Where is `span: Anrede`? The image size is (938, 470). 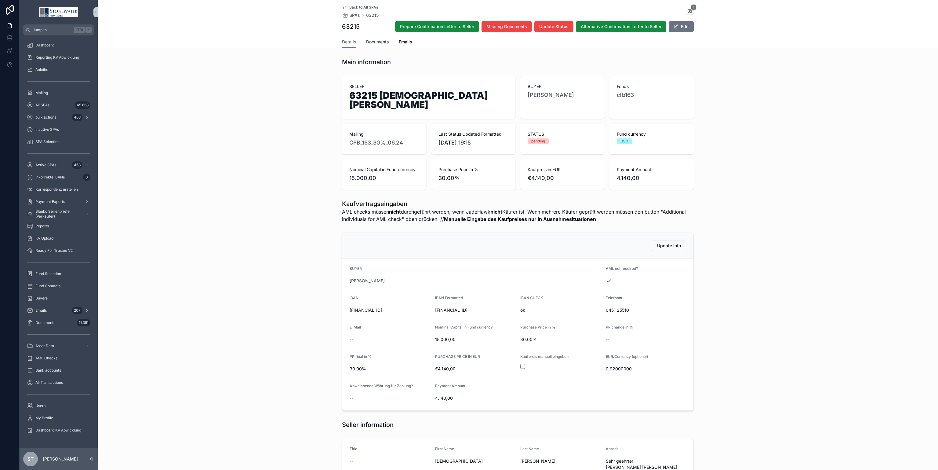 span: Anrede is located at coordinates (612, 448).